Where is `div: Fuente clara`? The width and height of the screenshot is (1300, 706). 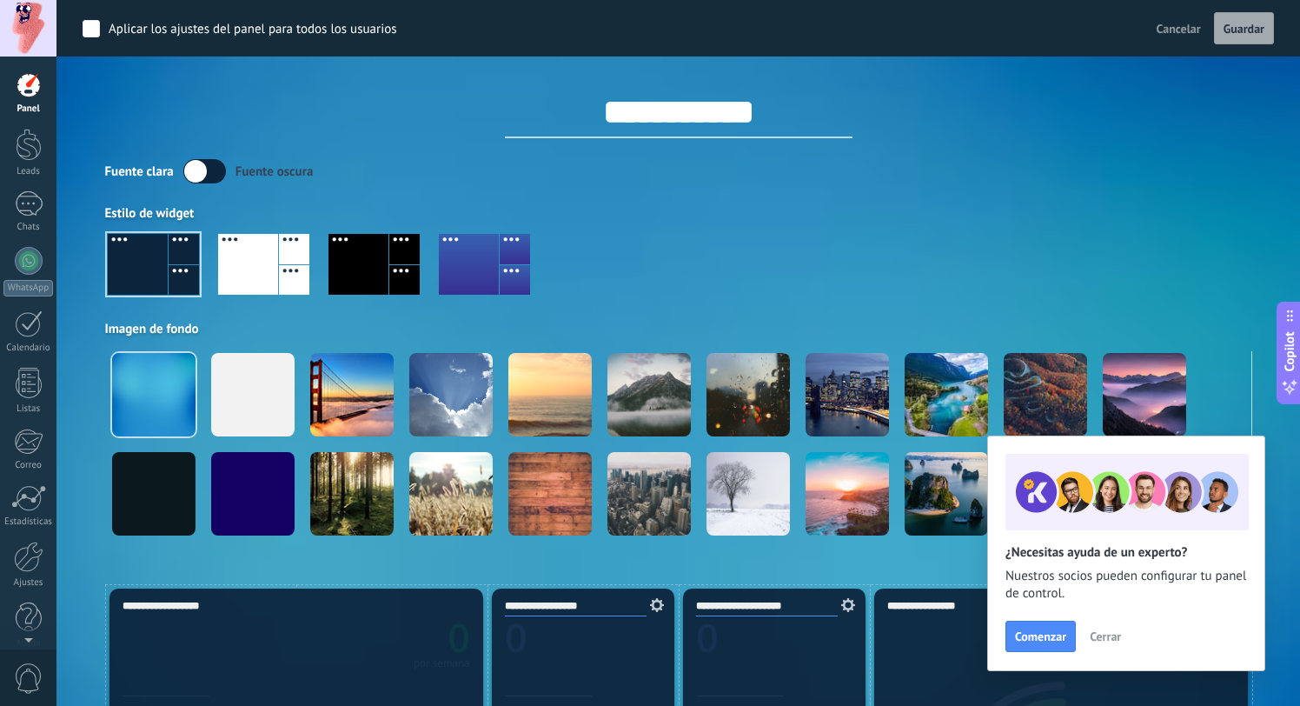 div: Fuente clara is located at coordinates (139, 171).